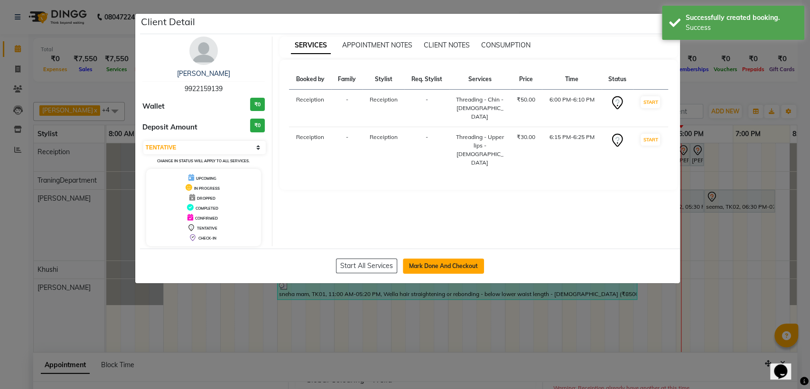  Describe the element at coordinates (170, 127) in the screenshot. I see `span: Deposit Amount` at that location.